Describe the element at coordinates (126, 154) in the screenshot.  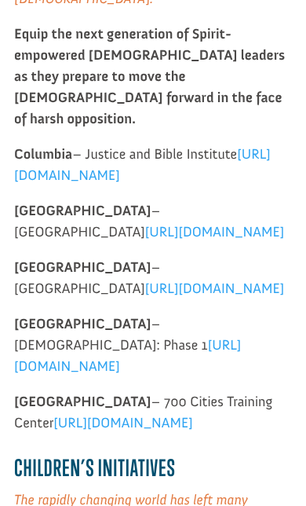
I see `span: – Justice and Bible Institute` at that location.